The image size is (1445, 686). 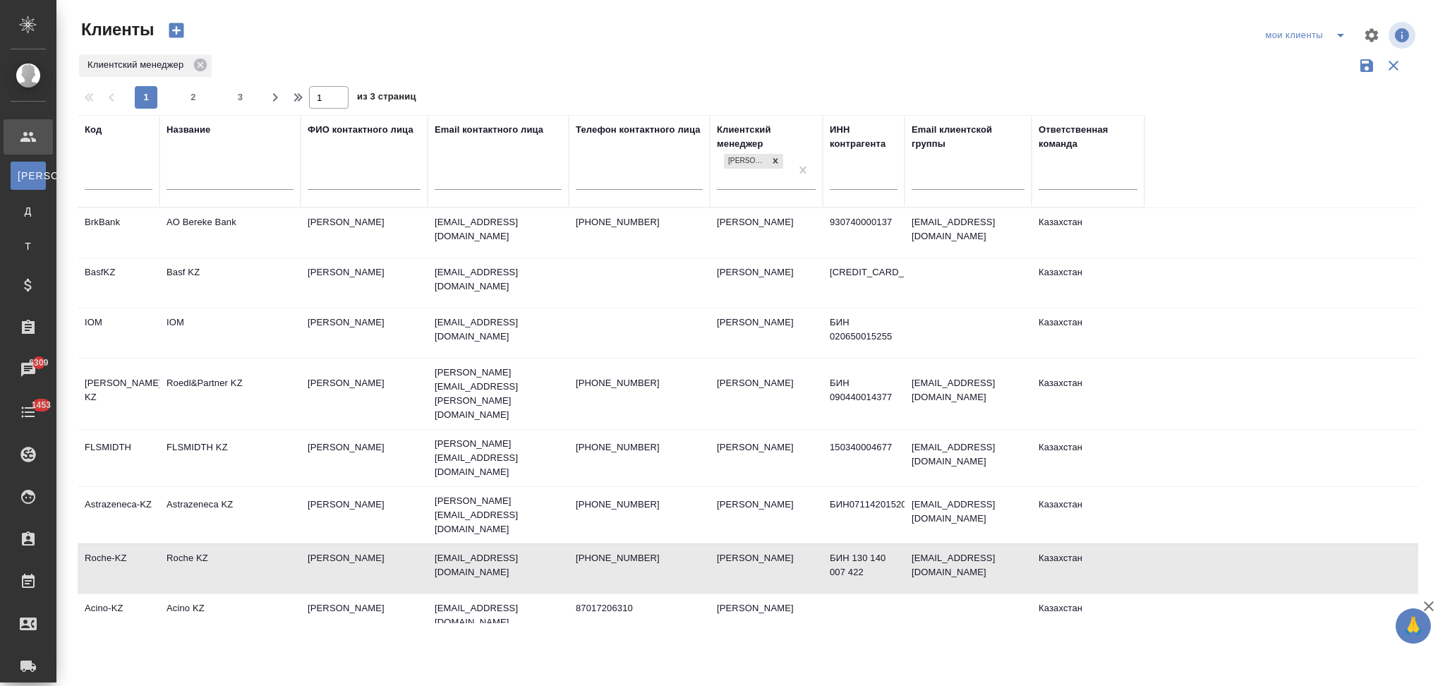 What do you see at coordinates (188, 130) in the screenshot?
I see `div: Название` at bounding box center [188, 130].